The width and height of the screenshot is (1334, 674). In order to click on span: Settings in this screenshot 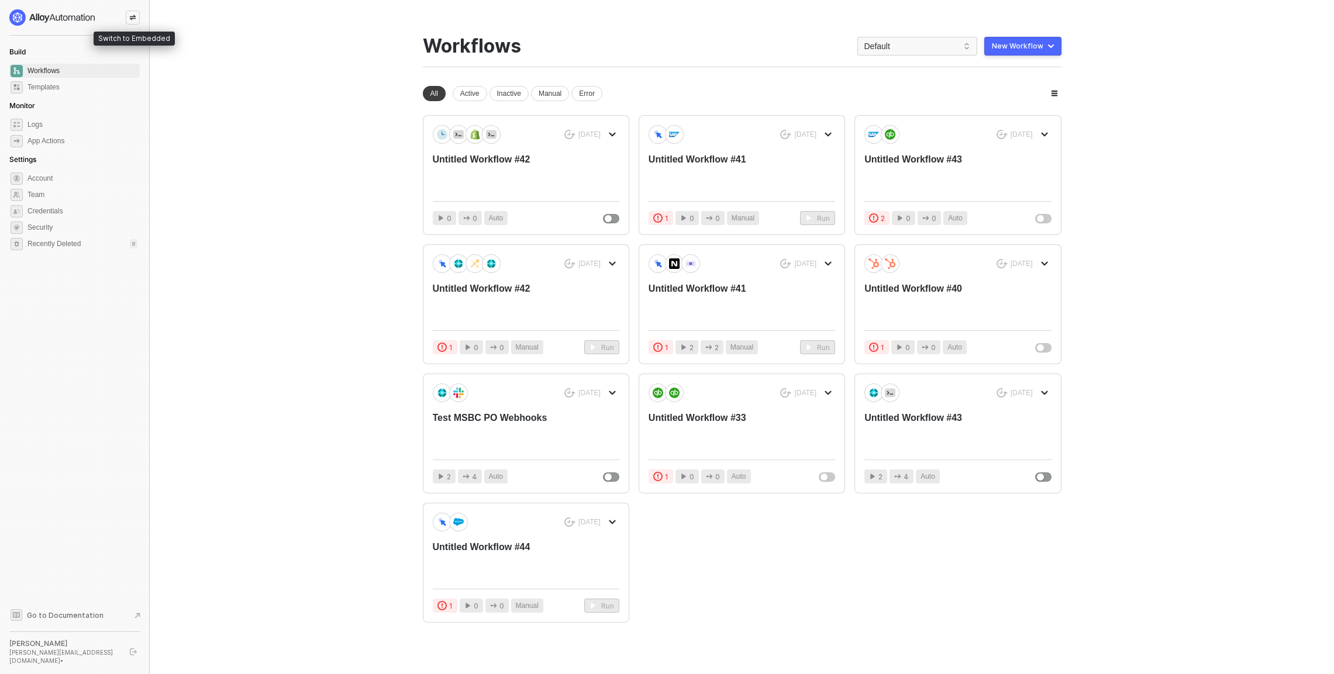, I will do `click(23, 159)`.